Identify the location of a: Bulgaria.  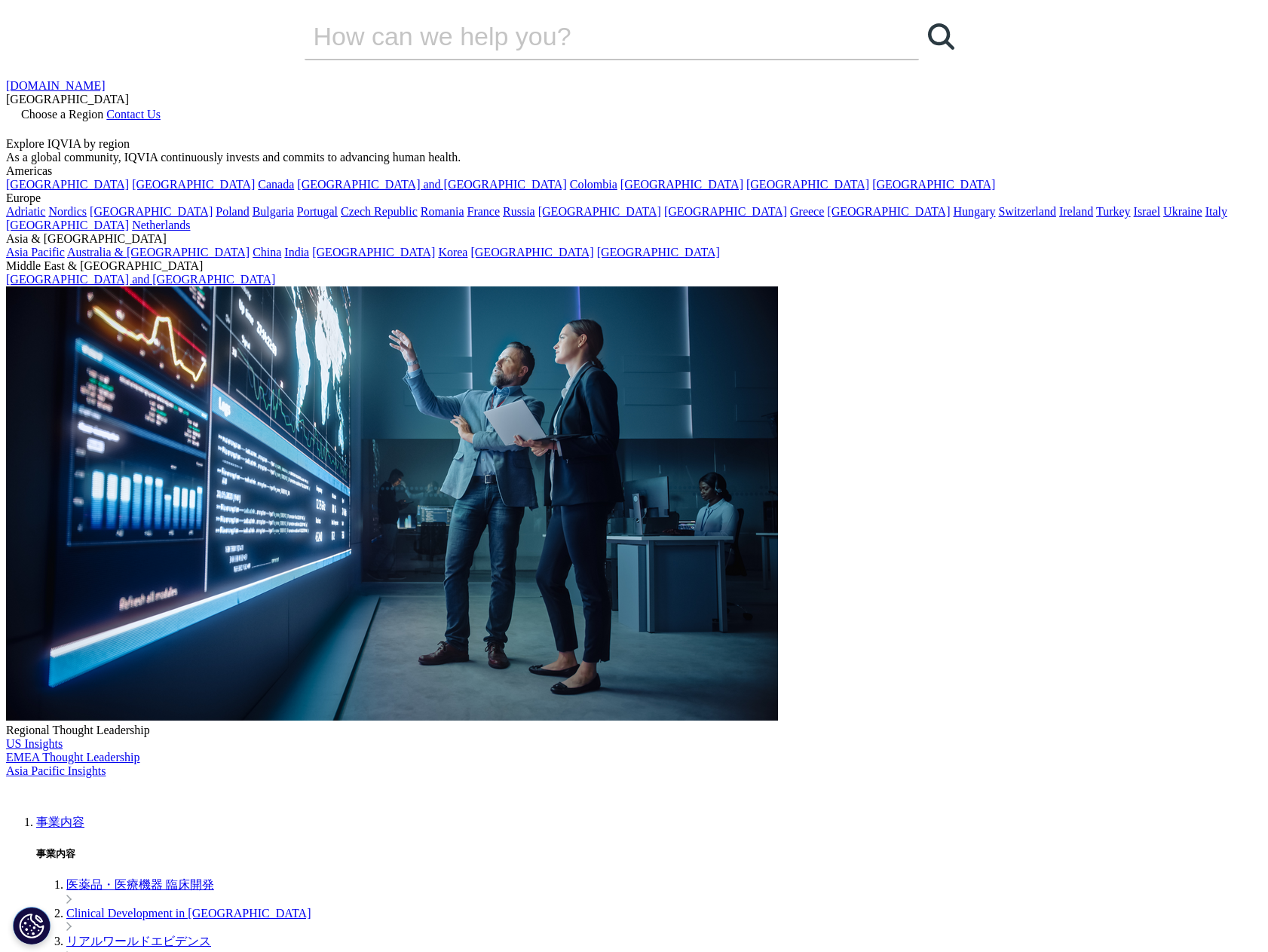
(273, 211).